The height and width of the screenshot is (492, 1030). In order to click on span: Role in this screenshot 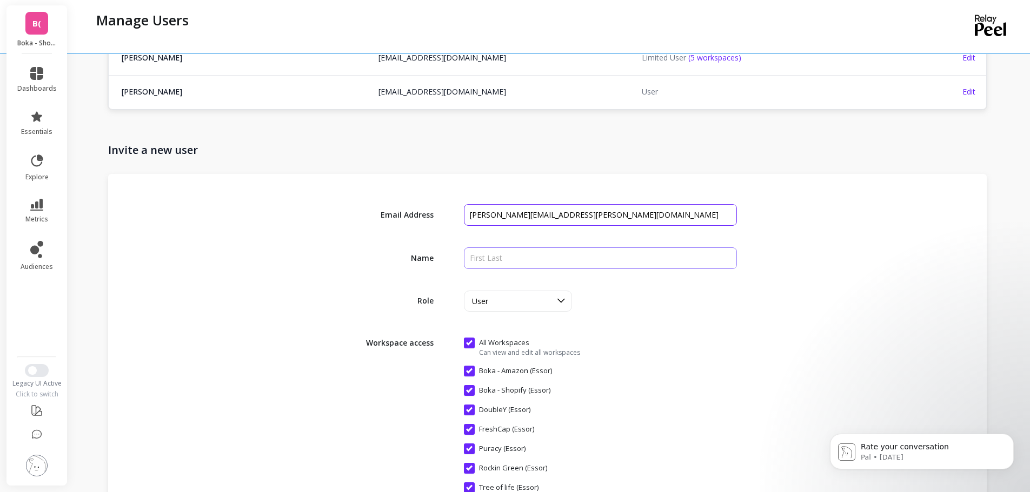, I will do `click(396, 301)`.